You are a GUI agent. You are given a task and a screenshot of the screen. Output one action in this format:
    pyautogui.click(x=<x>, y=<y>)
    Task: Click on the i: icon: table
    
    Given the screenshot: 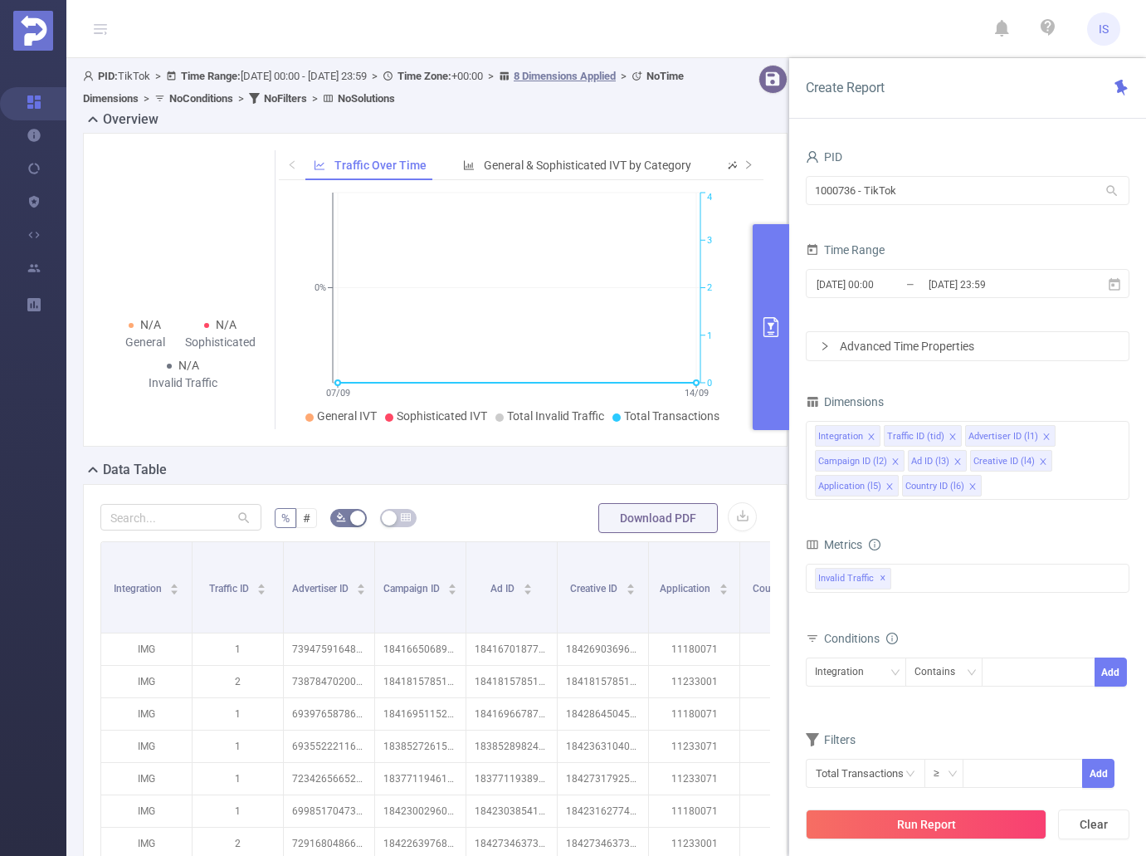 What is the action you would take?
    pyautogui.click(x=406, y=517)
    